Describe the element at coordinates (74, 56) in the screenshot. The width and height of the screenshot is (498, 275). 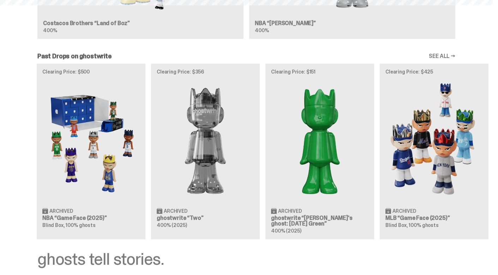
I see `h2: Past Drops on ghostwrite` at that location.